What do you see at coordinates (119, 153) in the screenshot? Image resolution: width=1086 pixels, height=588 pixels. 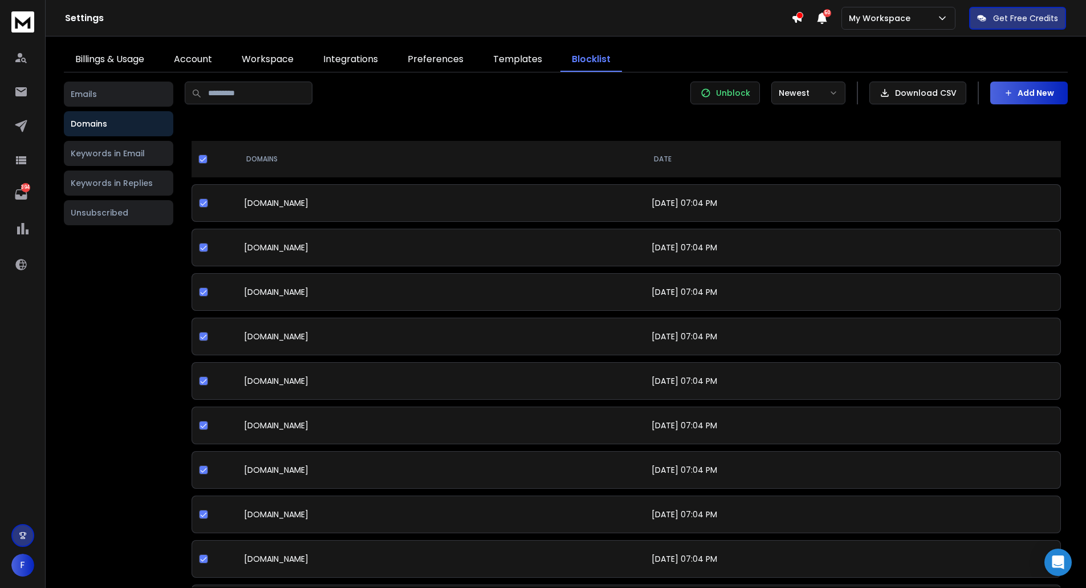 I see `button: Keywords in Email` at bounding box center [119, 153].